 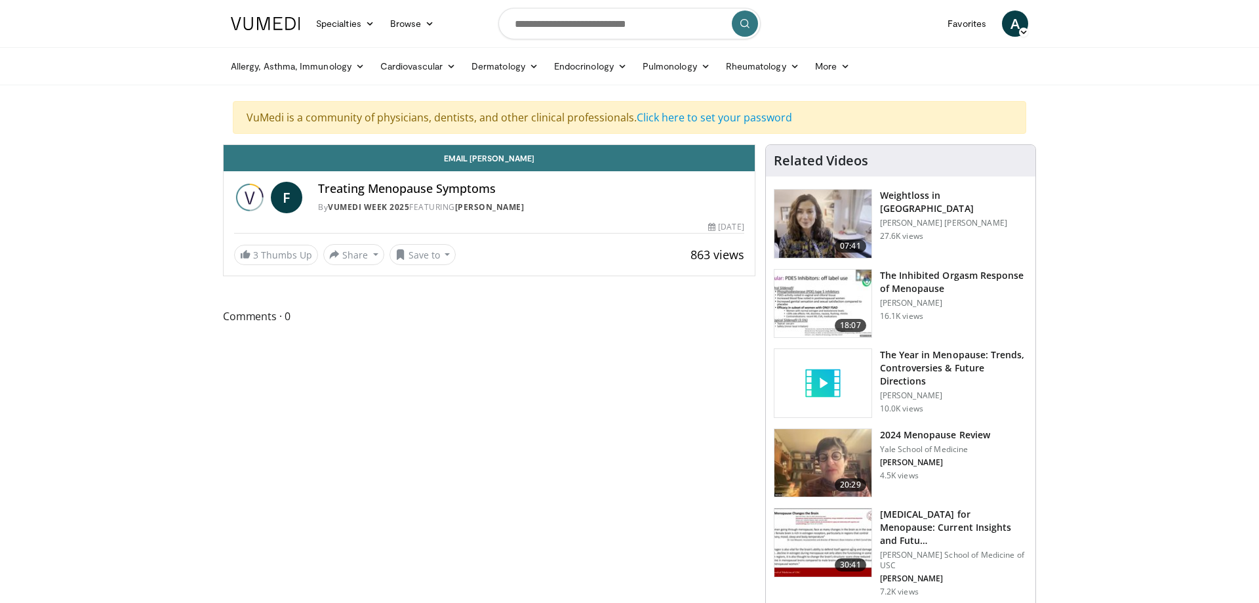 What do you see at coordinates (630, 24) in the screenshot?
I see `input: Search topics, interventions` at bounding box center [630, 24].